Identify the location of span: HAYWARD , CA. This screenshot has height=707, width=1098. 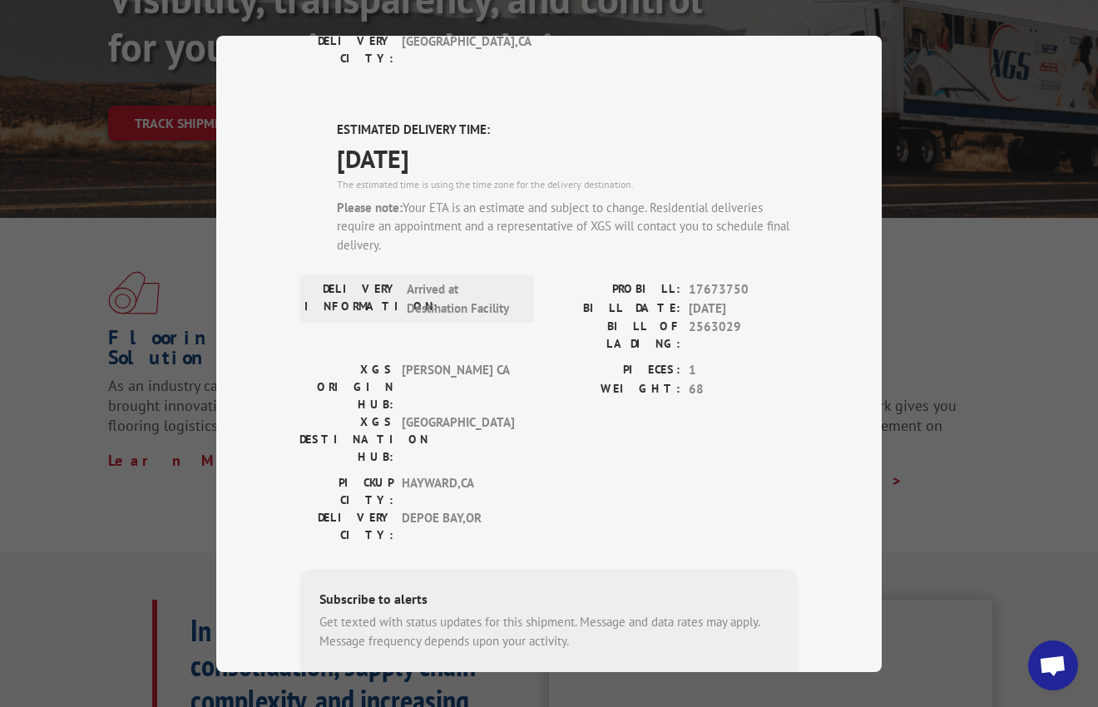
(457, 492).